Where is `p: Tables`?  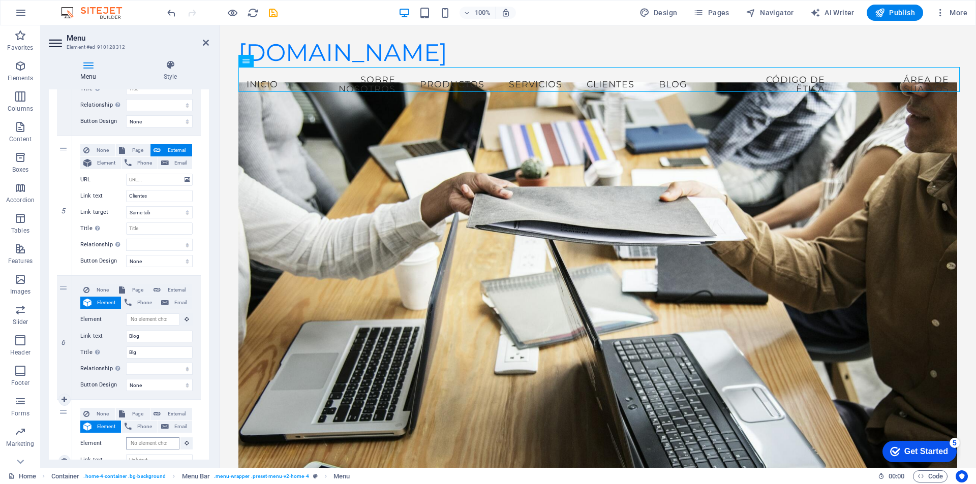
p: Tables is located at coordinates (20, 231).